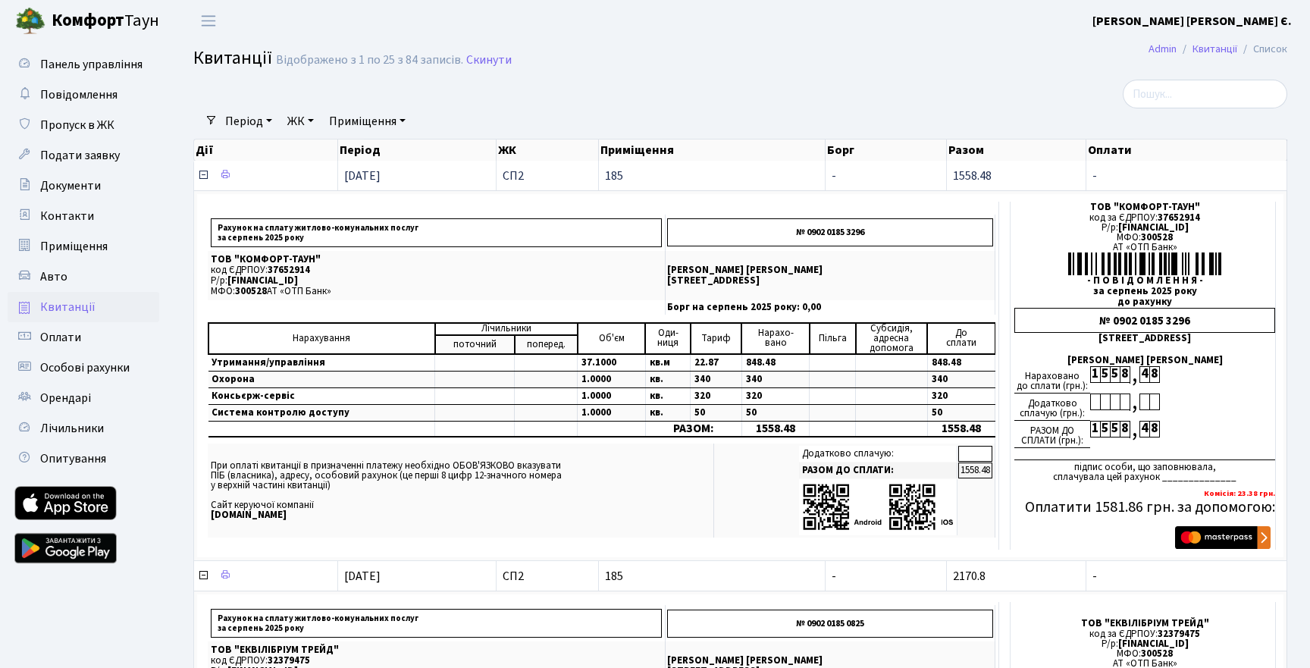 This screenshot has height=668, width=1310. What do you see at coordinates (72, 428) in the screenshot?
I see `span: Лічильники` at bounding box center [72, 428].